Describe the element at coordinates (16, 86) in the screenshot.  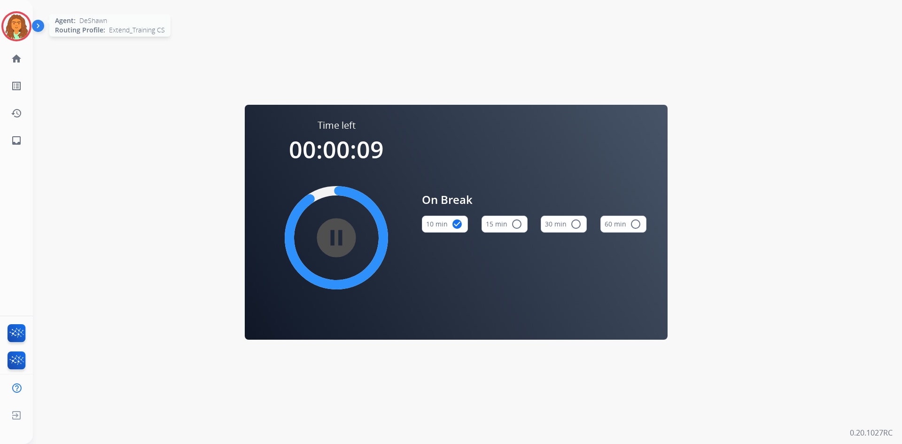
I see `mat-icon: list_alt` at that location.